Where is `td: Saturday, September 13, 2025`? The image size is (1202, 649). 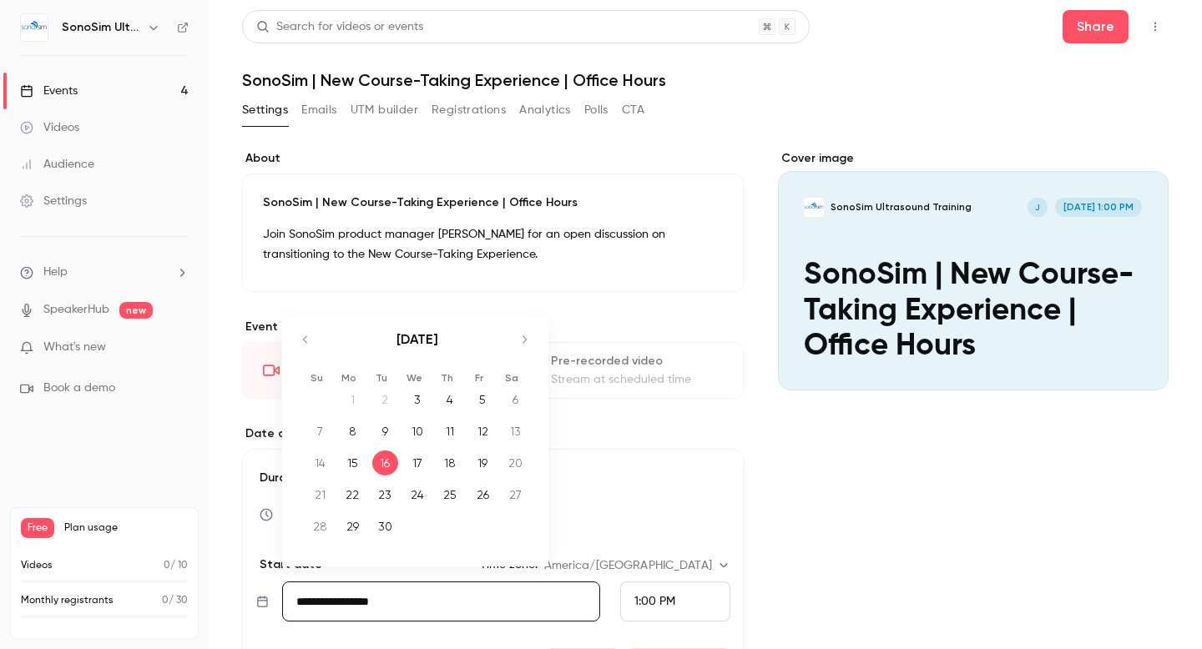
td: Saturday, September 13, 2025 is located at coordinates (515, 431).